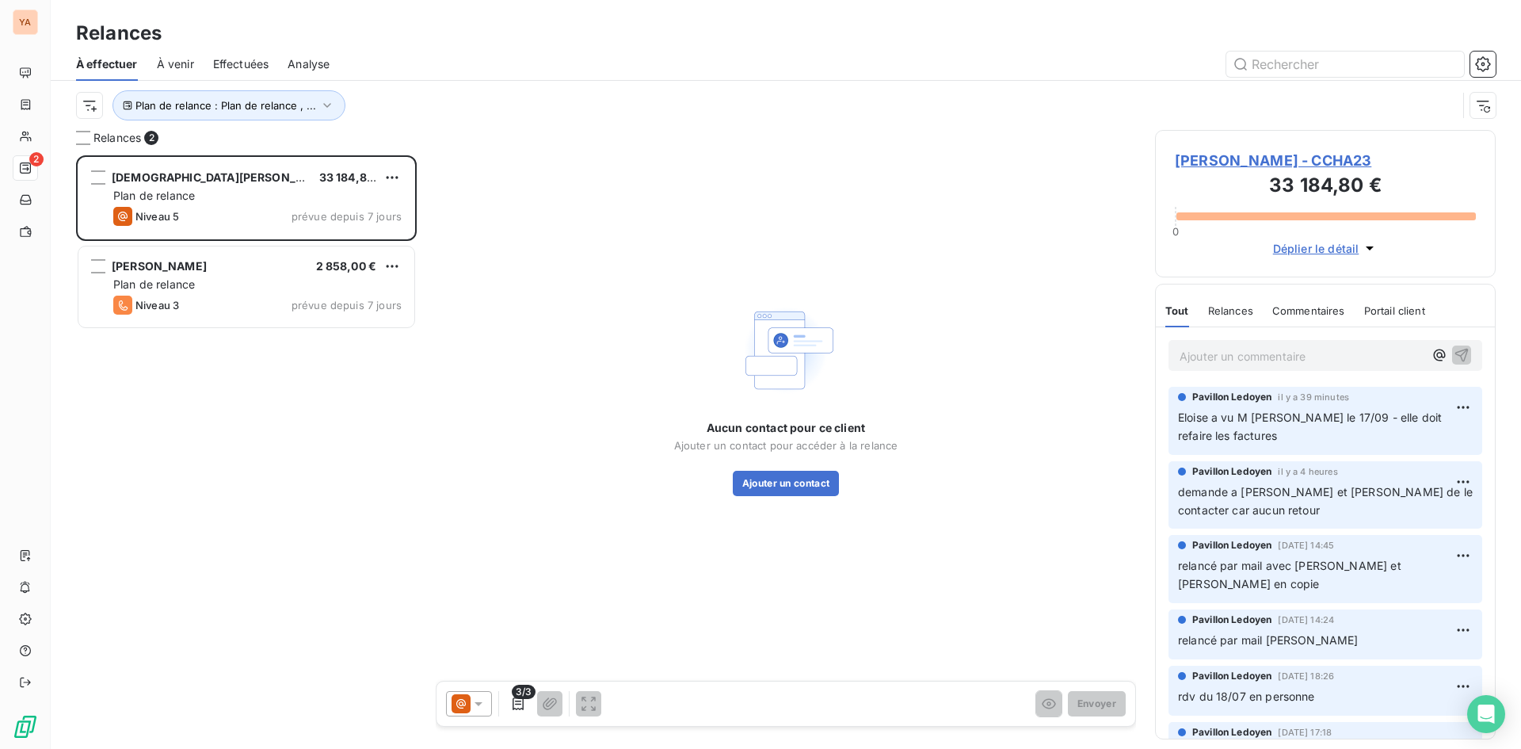 The image size is (1521, 749). What do you see at coordinates (157, 305) in the screenshot?
I see `span: Niveau 3` at bounding box center [157, 305].